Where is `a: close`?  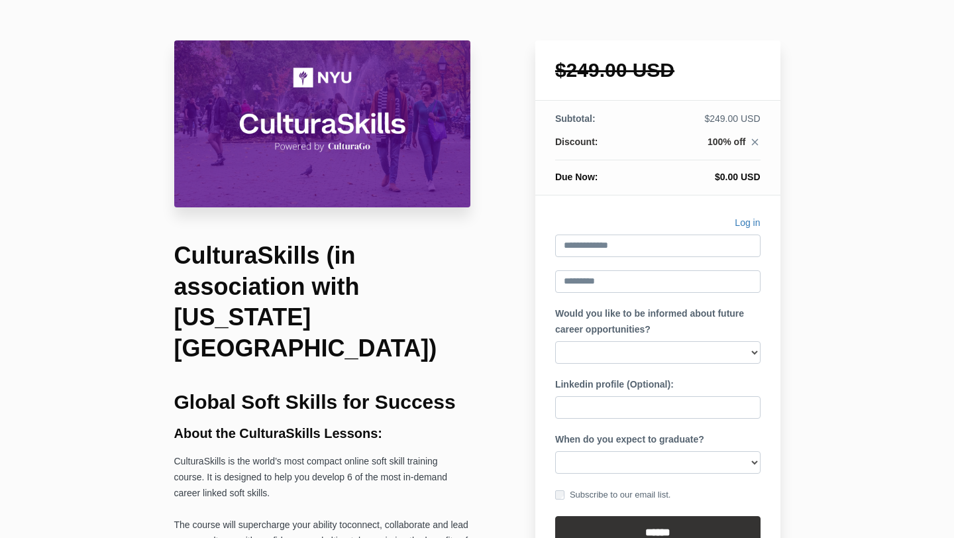
a: close is located at coordinates (753, 144).